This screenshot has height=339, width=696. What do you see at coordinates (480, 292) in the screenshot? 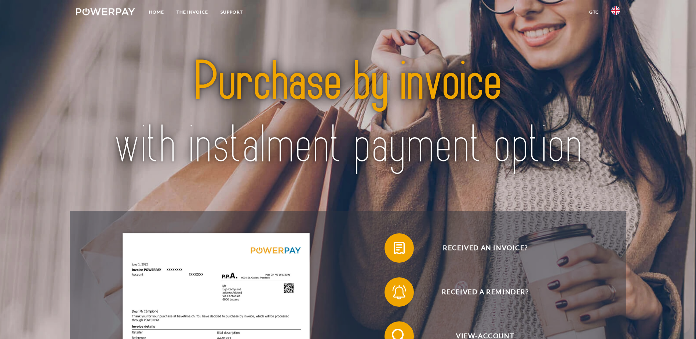
I see `a: Received a reminder?` at bounding box center [480, 292].